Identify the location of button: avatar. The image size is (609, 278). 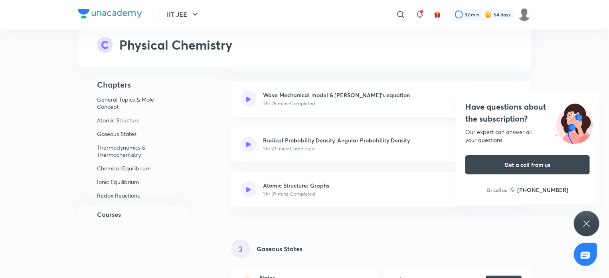
(438, 14).